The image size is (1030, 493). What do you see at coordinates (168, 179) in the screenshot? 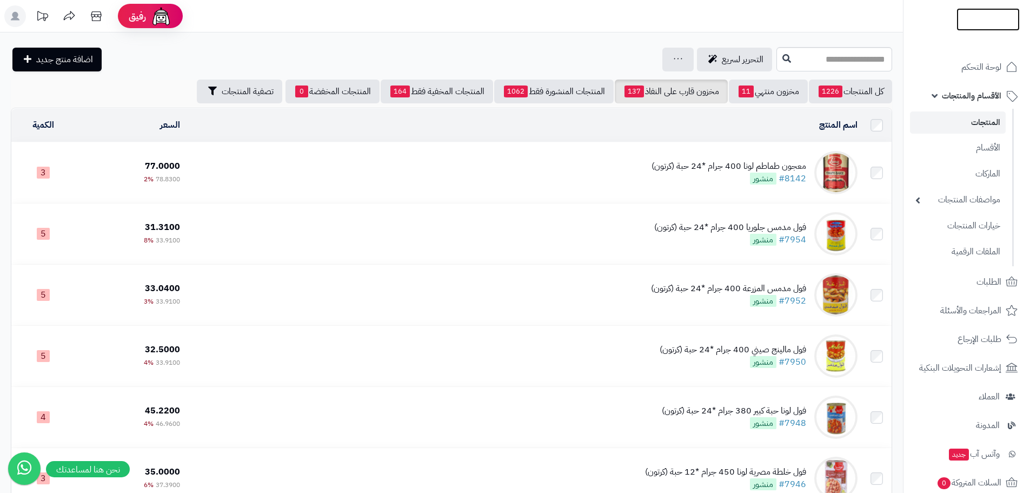
I see `span: 78.8300` at bounding box center [168, 179].